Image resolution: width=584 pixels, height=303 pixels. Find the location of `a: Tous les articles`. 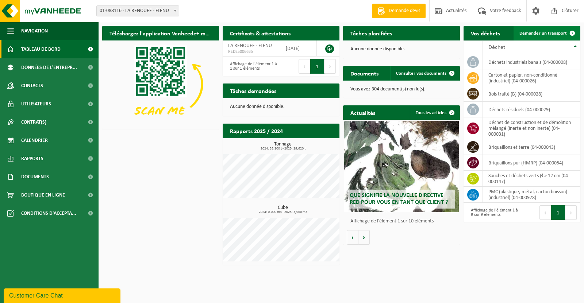

a: Tous les articles is located at coordinates (435, 113).